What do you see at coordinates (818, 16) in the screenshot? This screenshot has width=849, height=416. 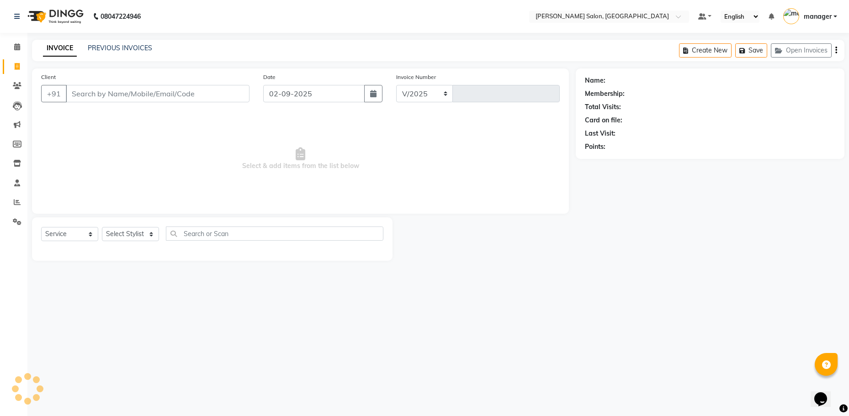 I see `span: manager` at bounding box center [818, 16].